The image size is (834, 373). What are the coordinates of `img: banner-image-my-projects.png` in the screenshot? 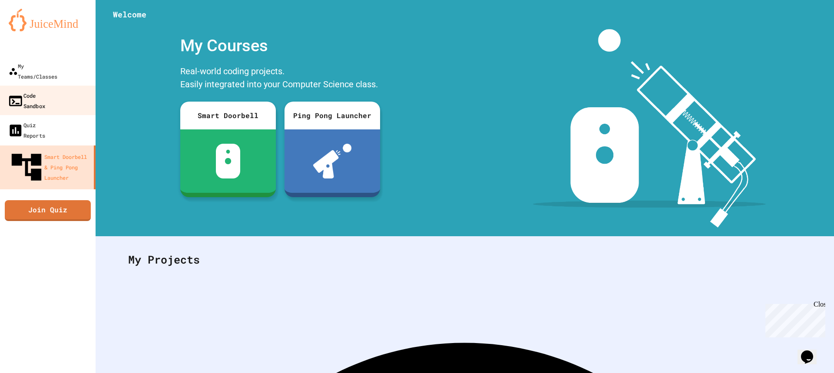 It's located at (649, 128).